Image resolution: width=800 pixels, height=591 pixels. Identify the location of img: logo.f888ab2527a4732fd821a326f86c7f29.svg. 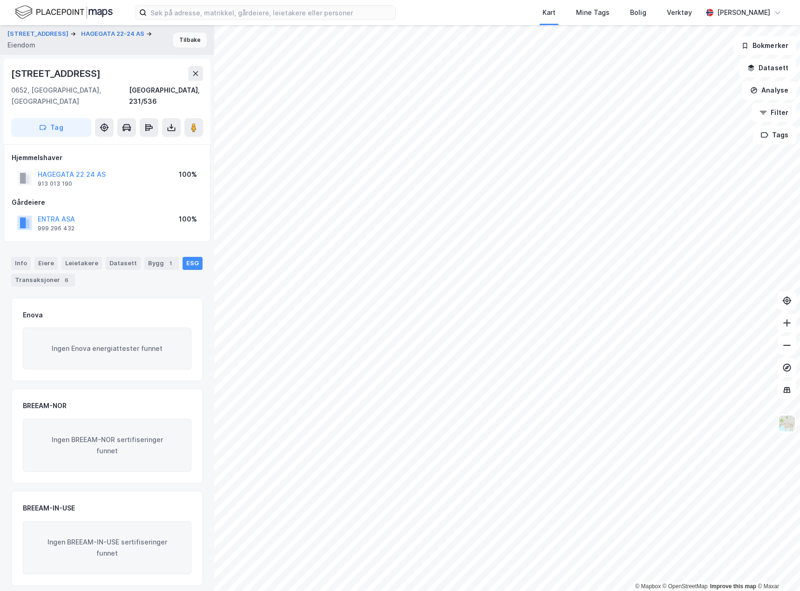
(64, 12).